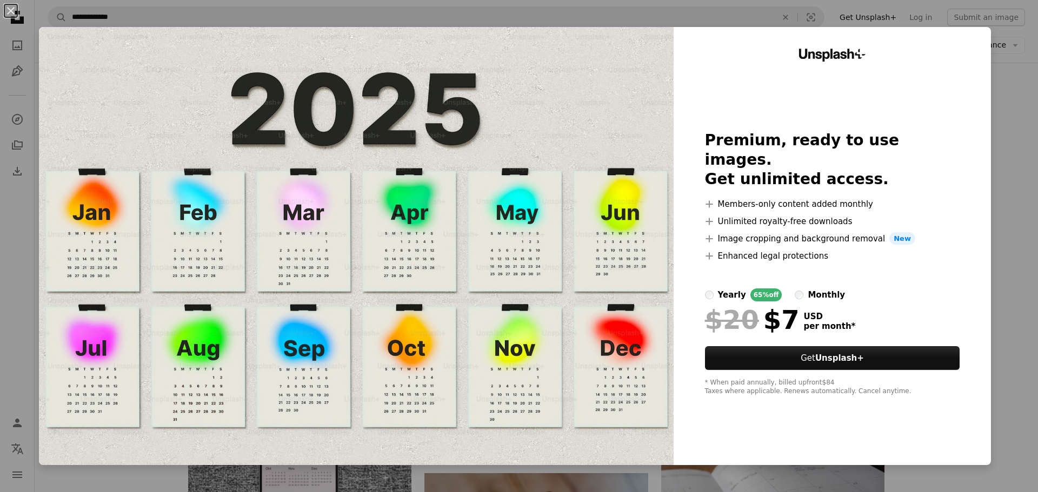 This screenshot has width=1038, height=492. I want to click on li: Image cropping and background removal, so click(832, 239).